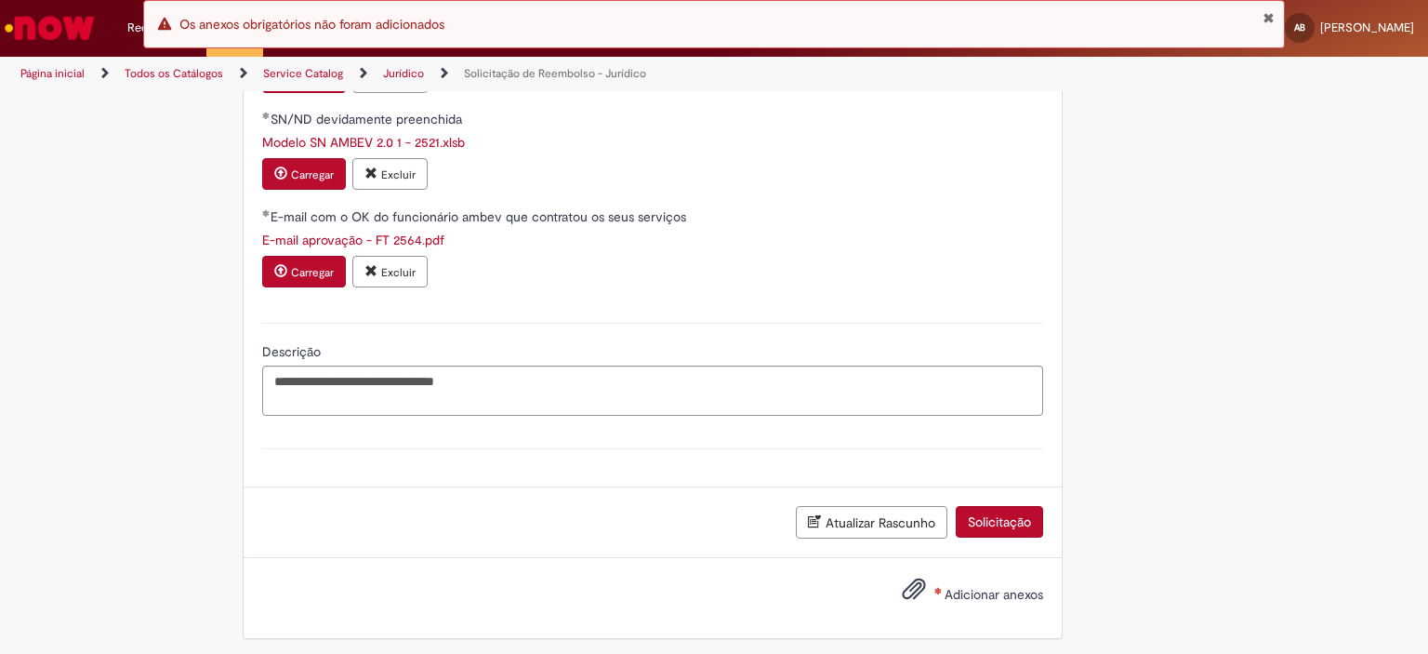  What do you see at coordinates (390, 271) in the screenshot?
I see `button: Excluir anexo E-mail aprovação - FT 2564.pdf` at bounding box center [390, 271].